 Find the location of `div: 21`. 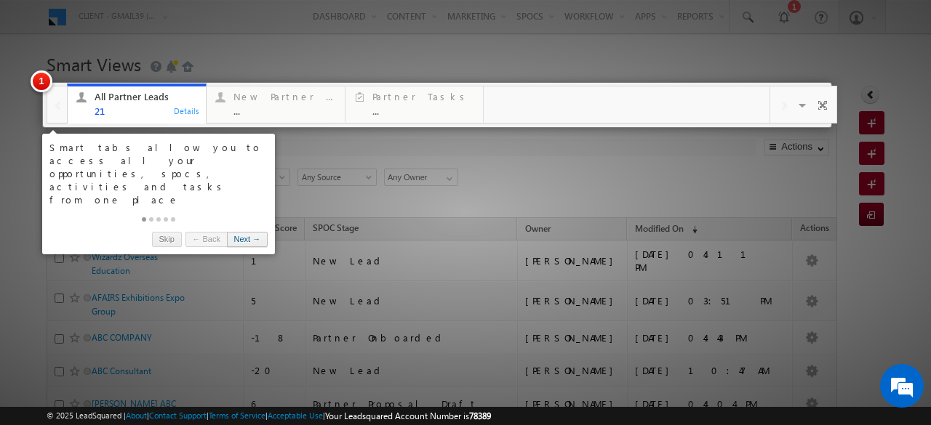

div: 21 is located at coordinates (146, 111).